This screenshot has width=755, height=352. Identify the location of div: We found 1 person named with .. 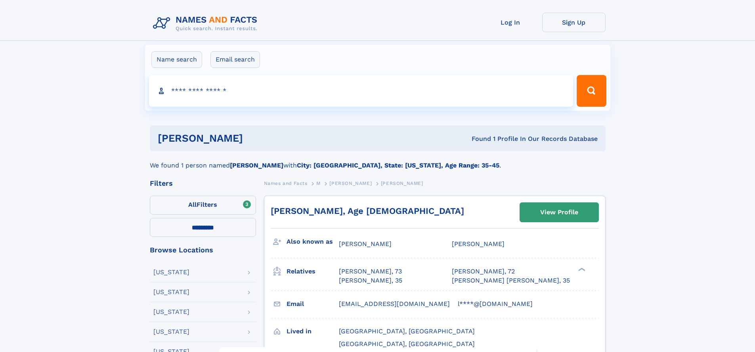
(378, 161).